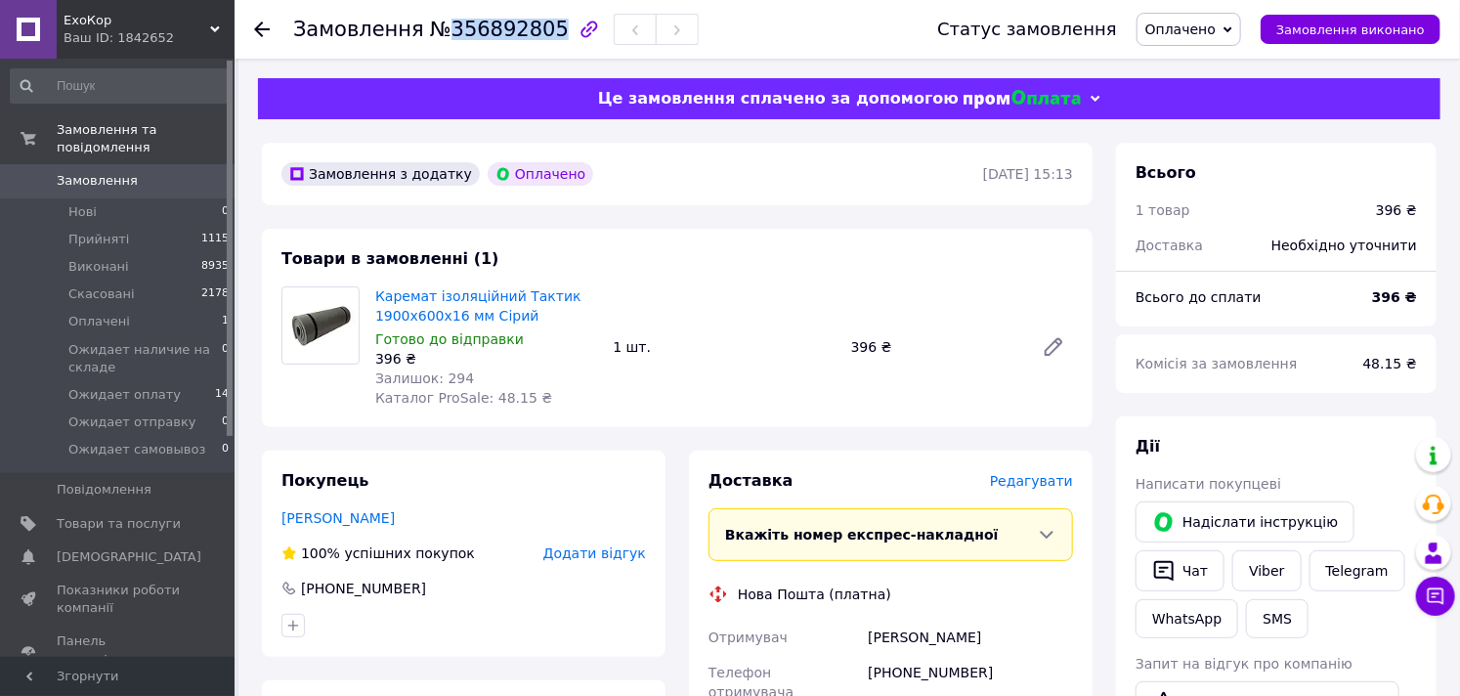 The image size is (1460, 696). I want to click on span: Покупець, so click(325, 480).